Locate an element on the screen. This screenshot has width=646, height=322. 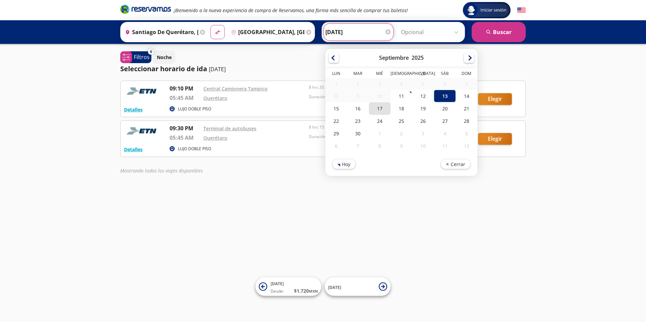
button: English is located at coordinates (521, 10).